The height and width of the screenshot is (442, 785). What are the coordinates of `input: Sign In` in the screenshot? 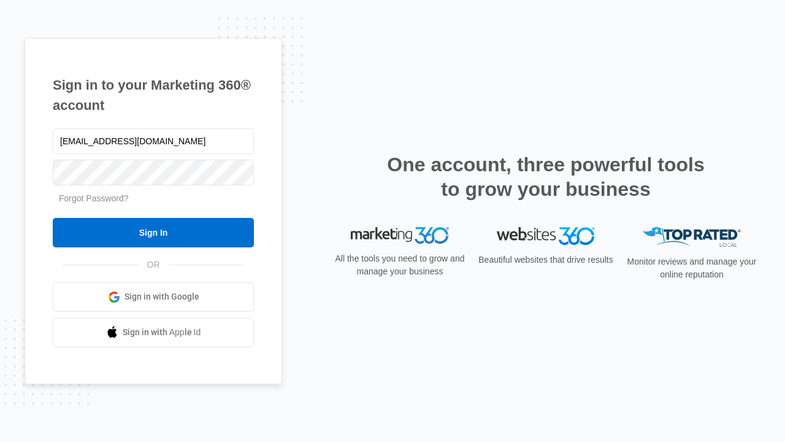 It's located at (153, 232).